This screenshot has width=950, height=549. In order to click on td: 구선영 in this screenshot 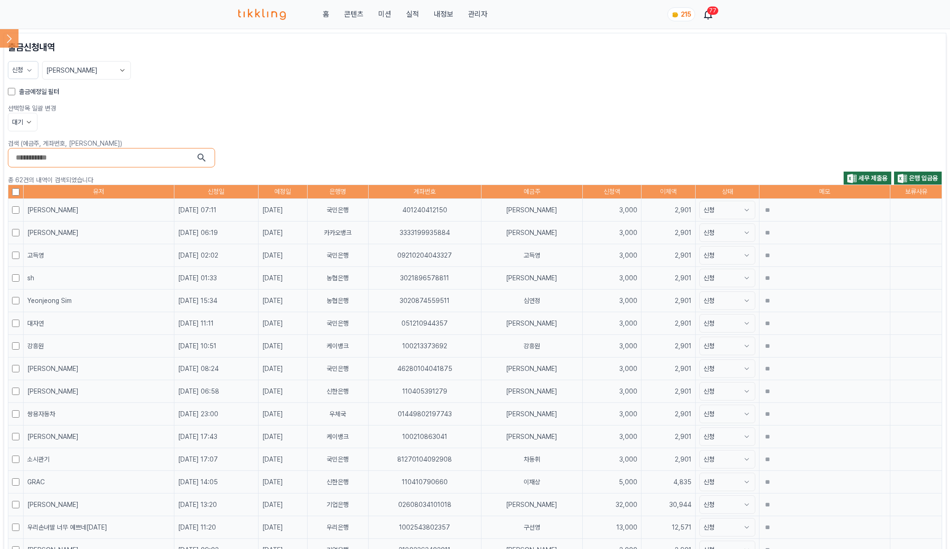, I will do `click(532, 527)`.